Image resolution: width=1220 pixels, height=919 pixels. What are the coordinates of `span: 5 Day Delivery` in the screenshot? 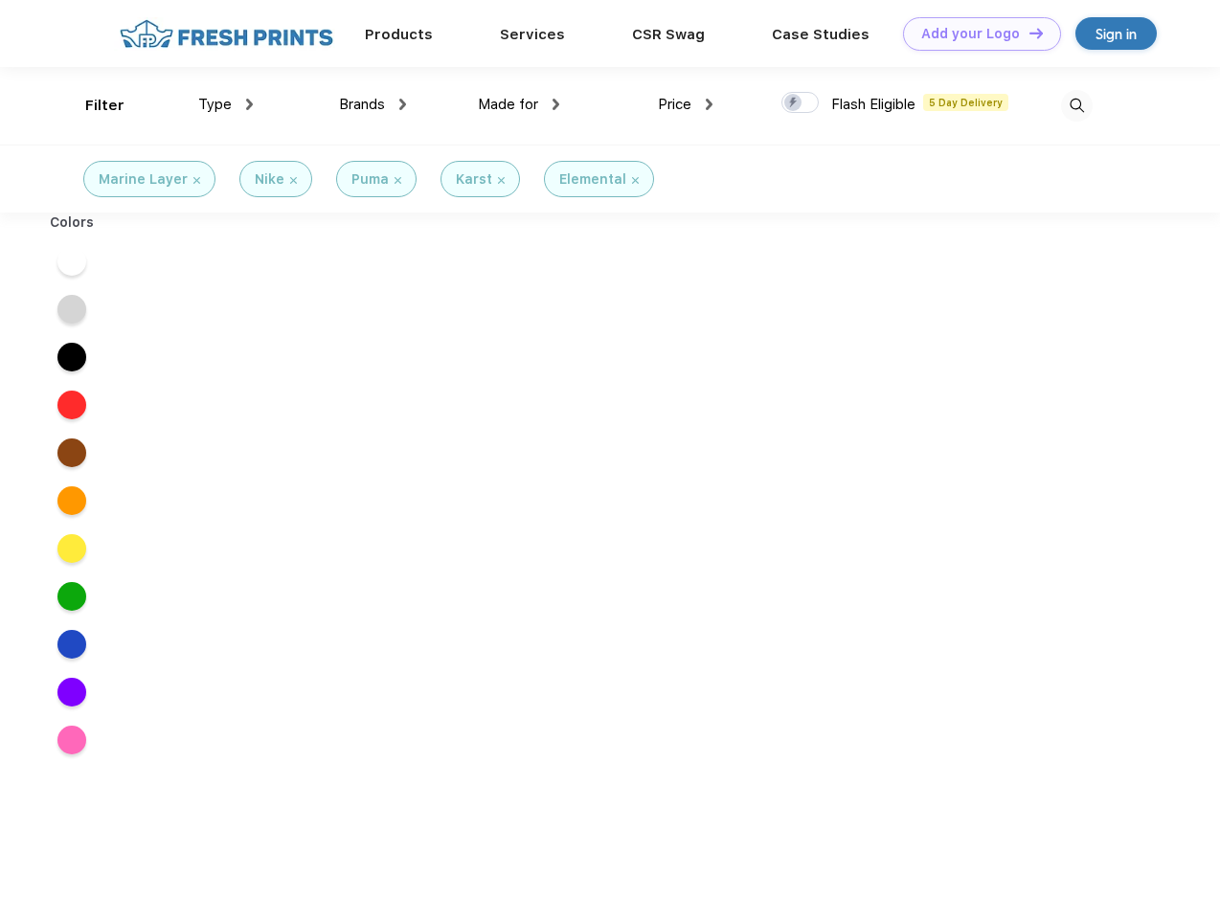 It's located at (965, 102).